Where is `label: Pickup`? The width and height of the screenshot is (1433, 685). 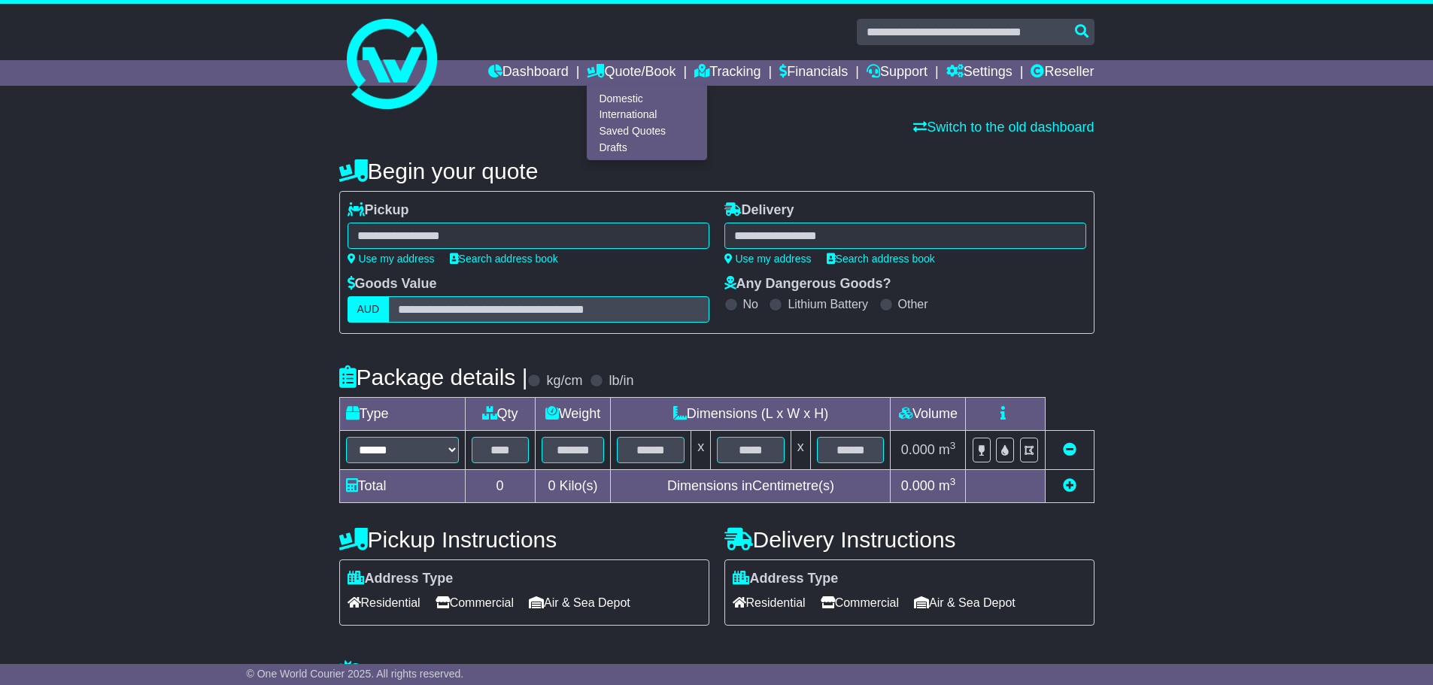
label: Pickup is located at coordinates (378, 211).